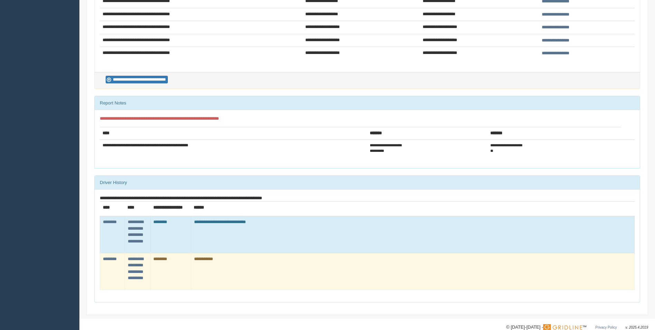  I want to click on div: Driver History, so click(367, 182).